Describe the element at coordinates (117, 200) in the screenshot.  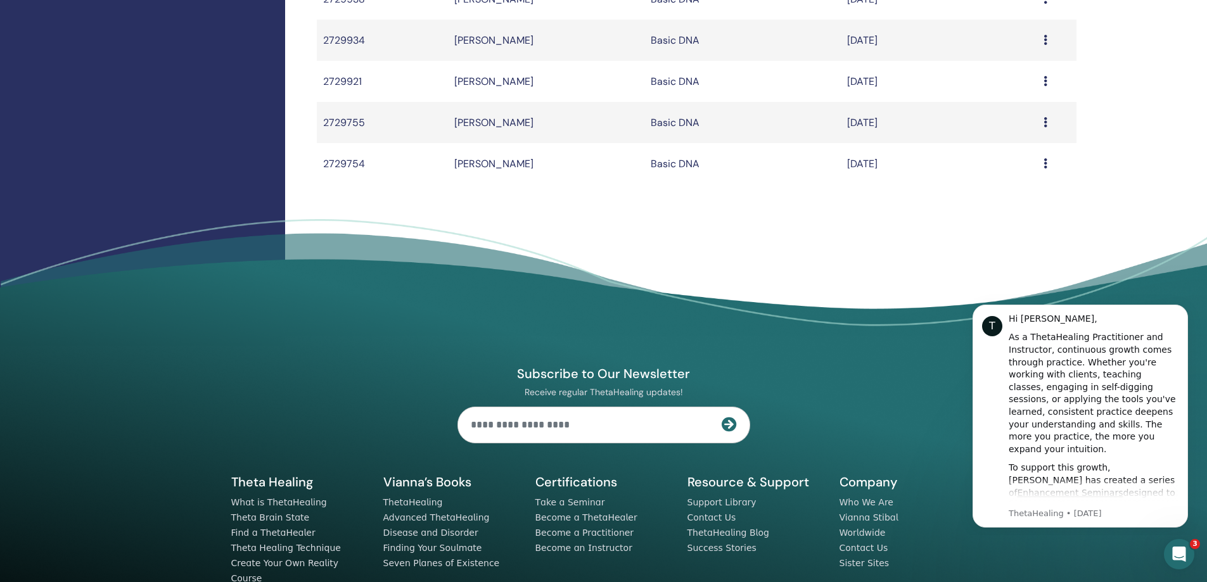
I see `a: Enhancement Seminars` at that location.